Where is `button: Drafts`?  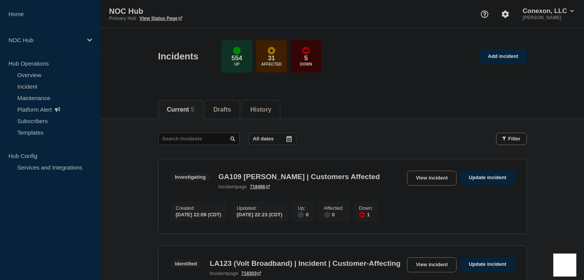 button: Drafts is located at coordinates (222, 110).